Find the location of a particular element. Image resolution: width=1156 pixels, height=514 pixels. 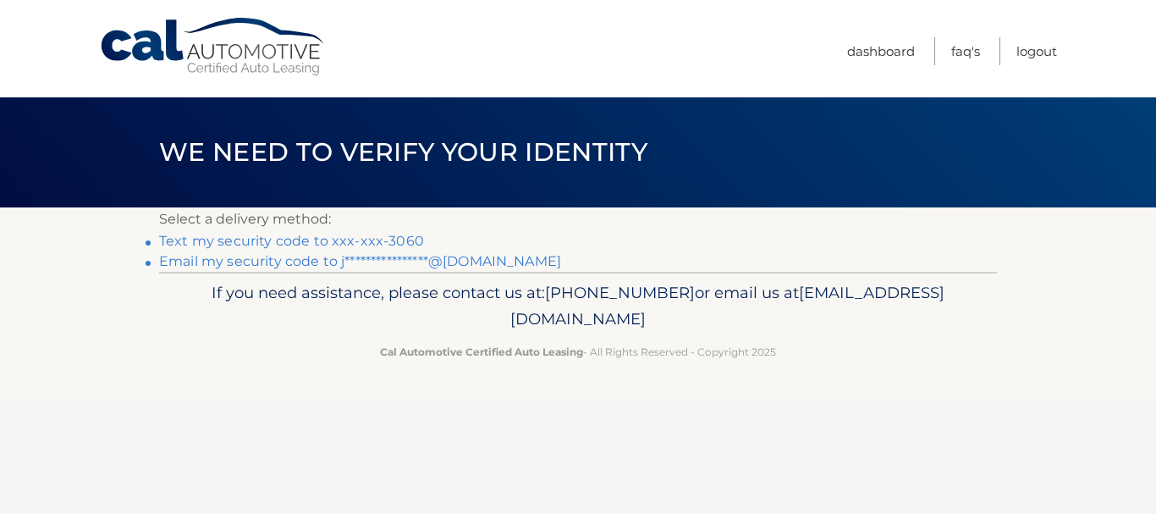

p: - All Rights Reserved - Copyright 2025 is located at coordinates (578, 351).